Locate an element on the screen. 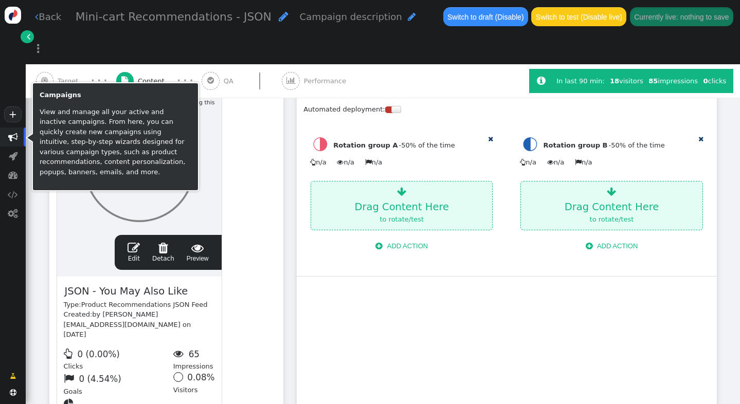 The image size is (740, 404). span: Rotation group B is located at coordinates (575, 146).